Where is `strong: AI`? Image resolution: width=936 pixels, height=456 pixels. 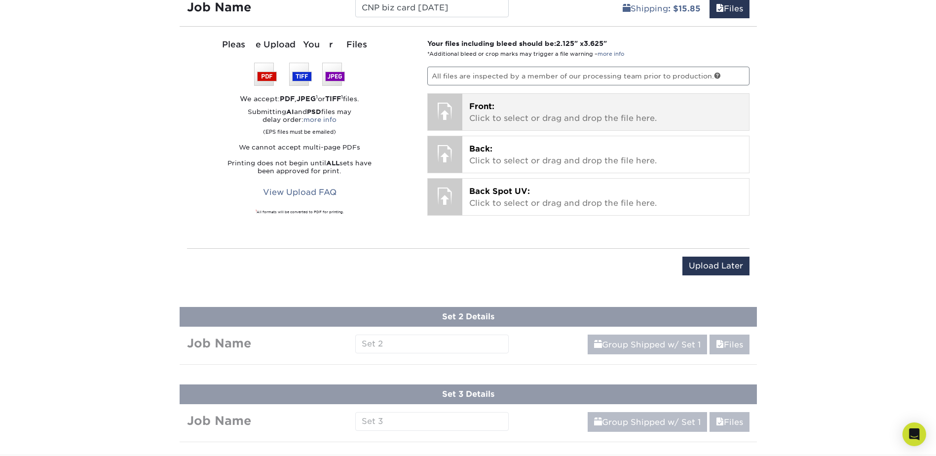
strong: AI is located at coordinates (290, 111).